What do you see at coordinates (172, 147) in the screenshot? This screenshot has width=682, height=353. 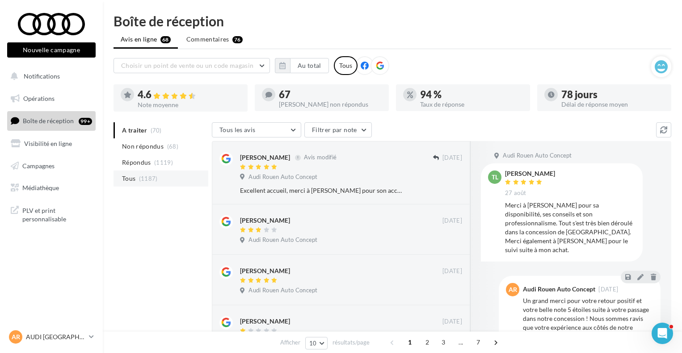 I see `span: (68)` at bounding box center [172, 147].